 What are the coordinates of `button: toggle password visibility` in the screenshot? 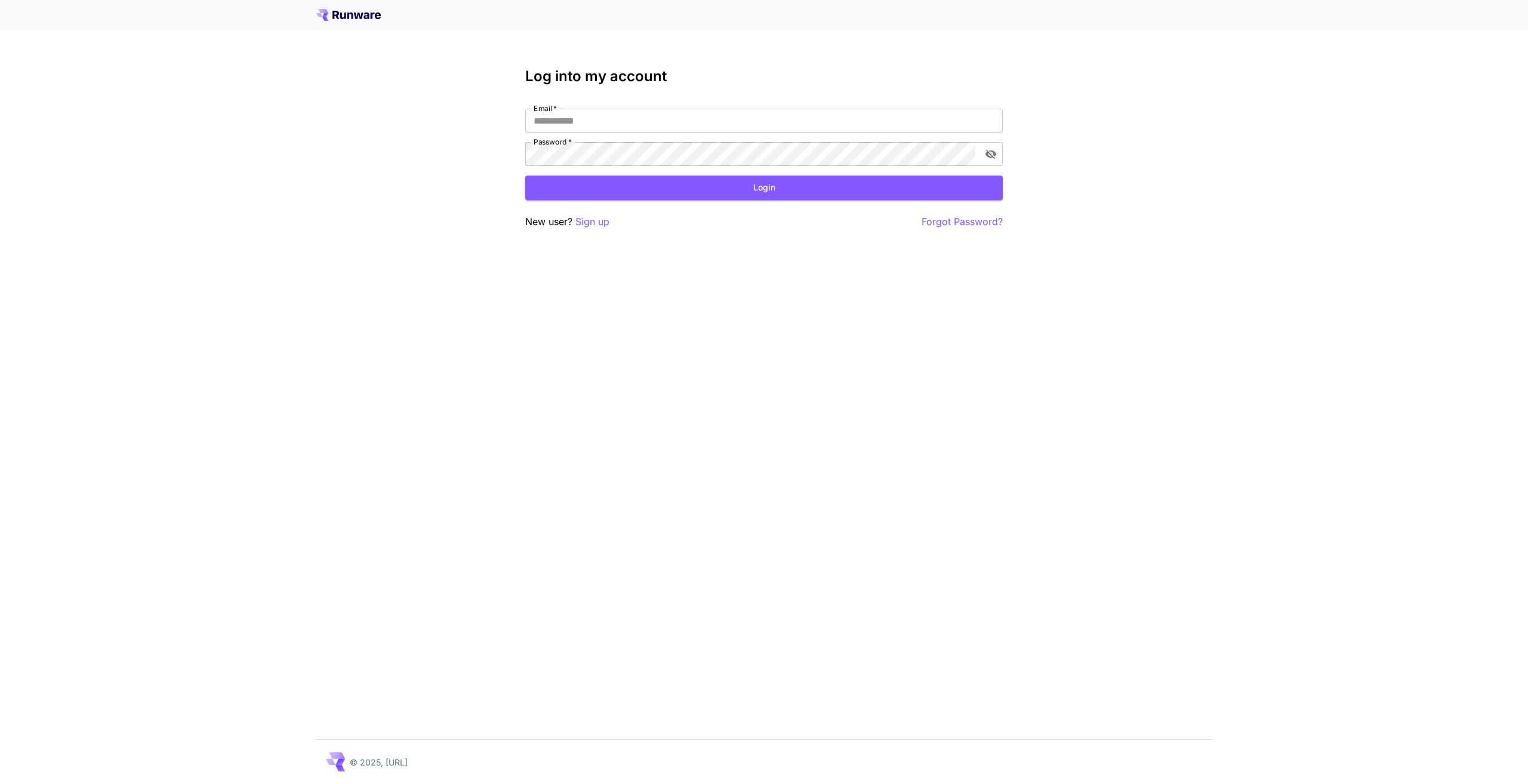 It's located at (991, 154).